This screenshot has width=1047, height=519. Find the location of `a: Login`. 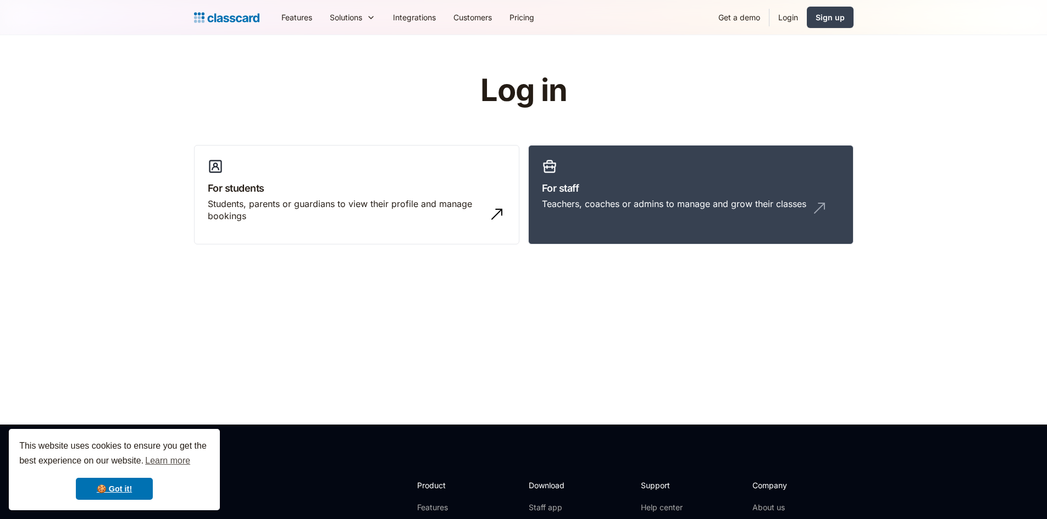

a: Login is located at coordinates (788, 17).